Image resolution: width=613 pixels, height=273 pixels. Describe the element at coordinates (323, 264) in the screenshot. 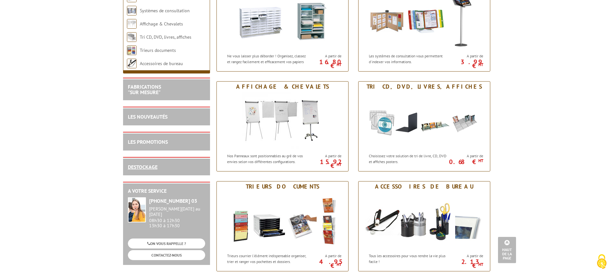

I see `p: 4.95 €` at that location.